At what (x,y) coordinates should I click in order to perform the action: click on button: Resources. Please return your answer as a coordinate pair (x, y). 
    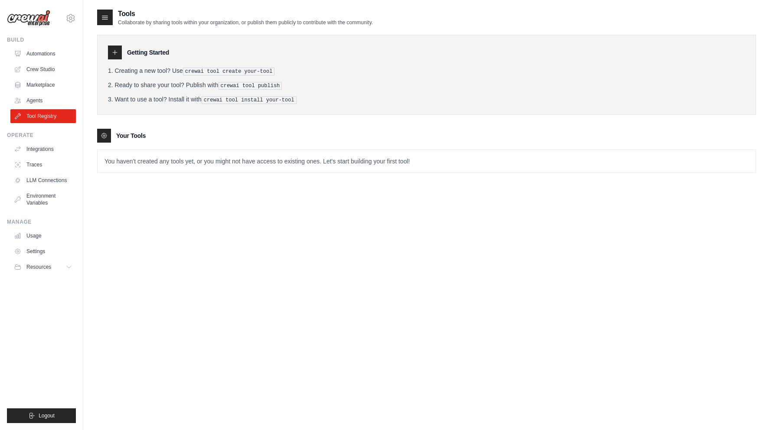
    Looking at the image, I should click on (43, 267).